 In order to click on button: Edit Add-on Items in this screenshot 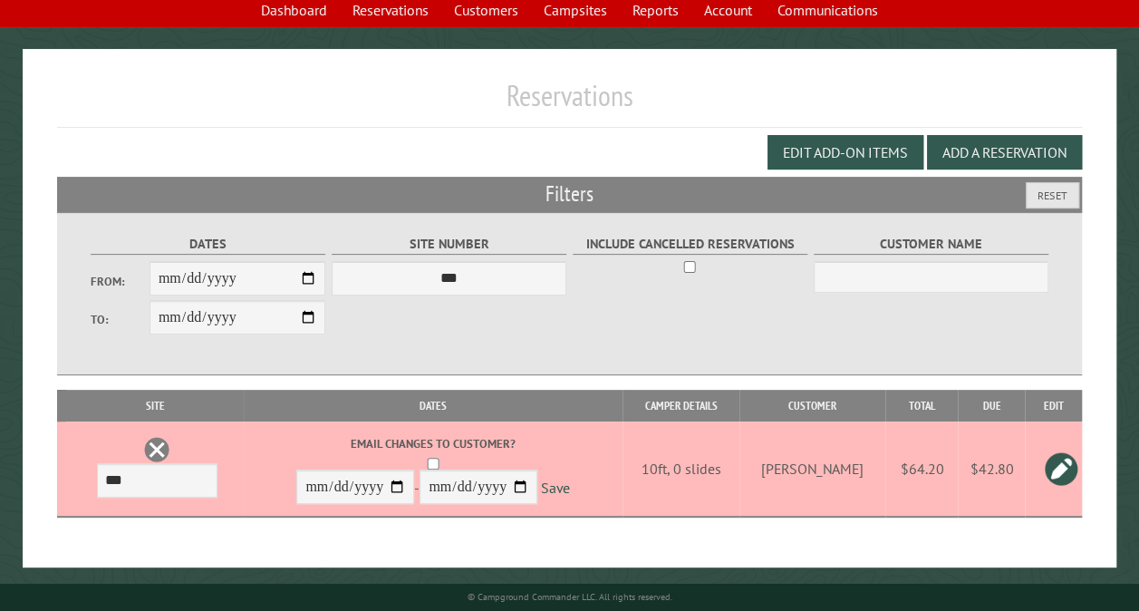, I will do `click(846, 152)`.